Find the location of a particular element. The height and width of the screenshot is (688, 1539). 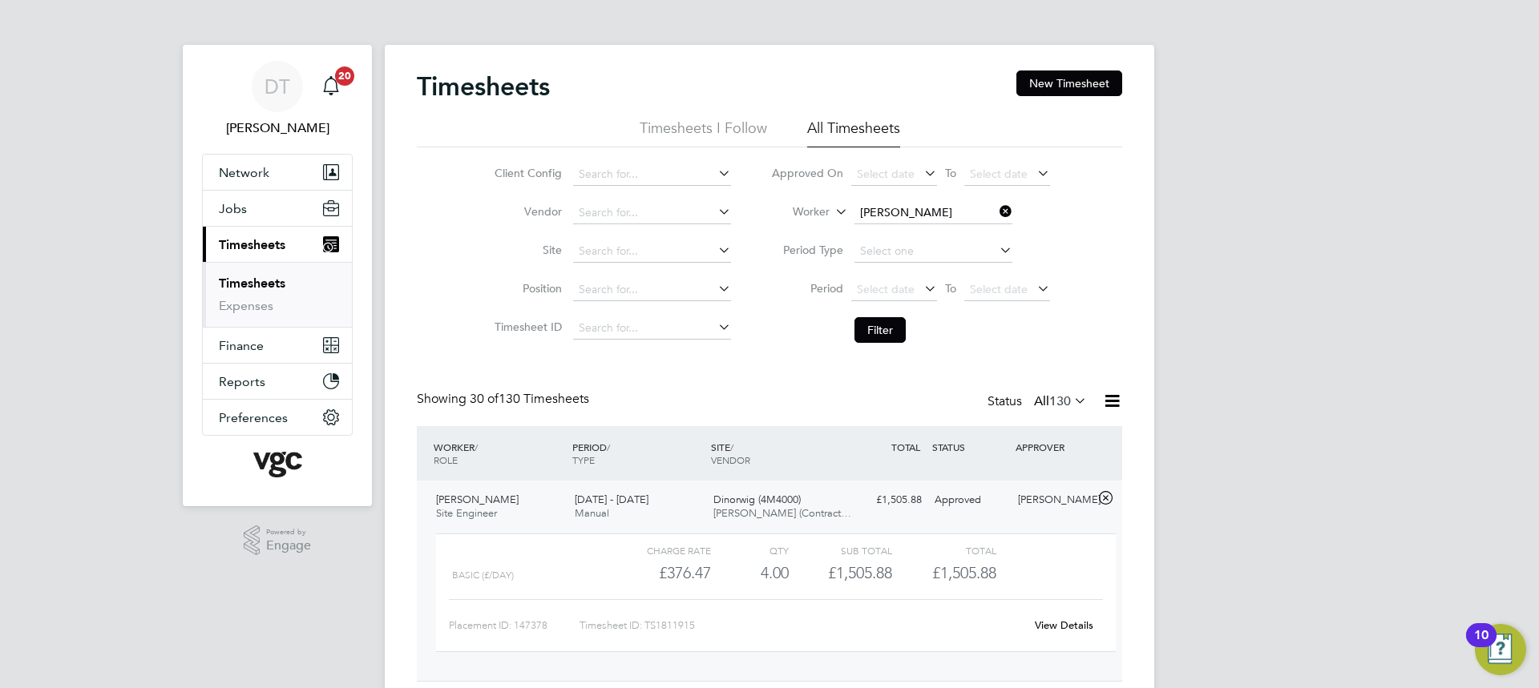

label: Period is located at coordinates (807, 289).